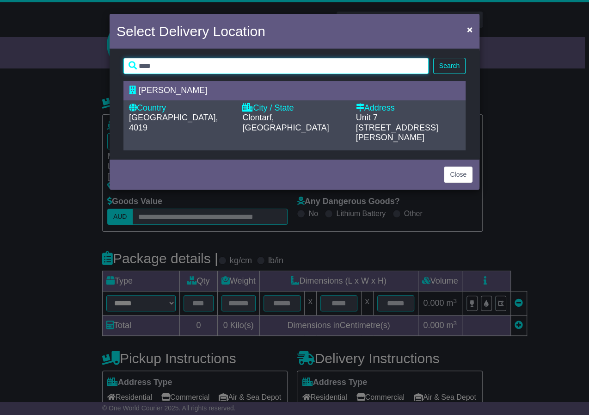 This screenshot has width=589, height=415. Describe the element at coordinates (181, 108) in the screenshot. I see `div: Country` at that location.